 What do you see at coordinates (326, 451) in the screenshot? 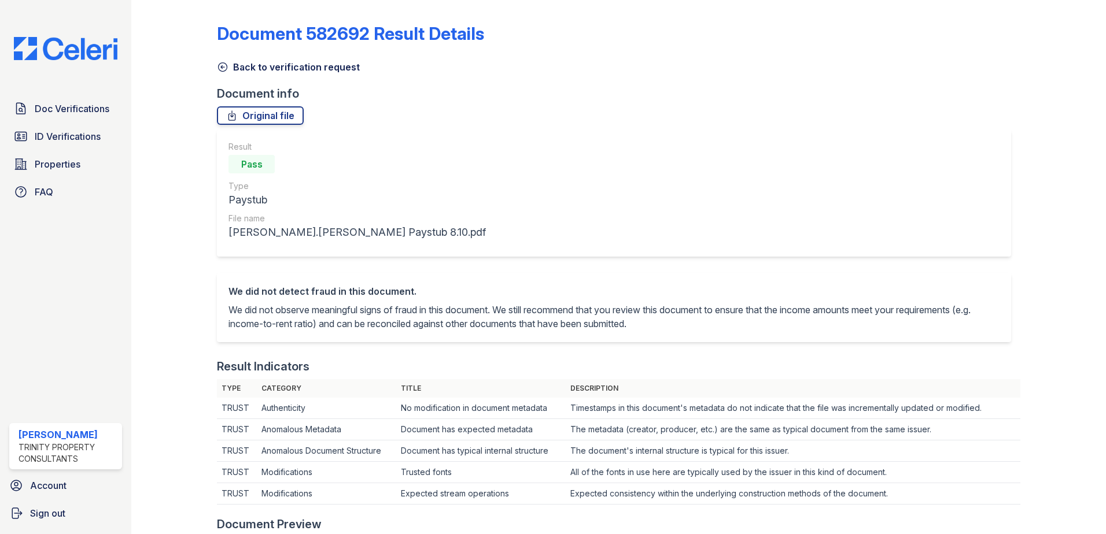
I see `td: Anomalous Document Structure` at bounding box center [326, 451].